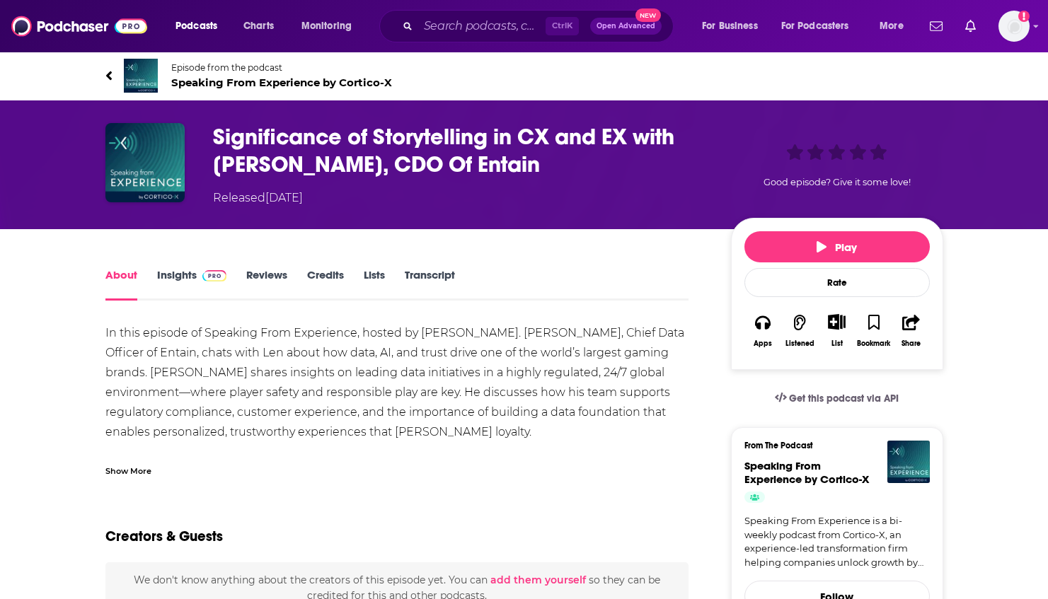  I want to click on button: Listened, so click(799, 330).